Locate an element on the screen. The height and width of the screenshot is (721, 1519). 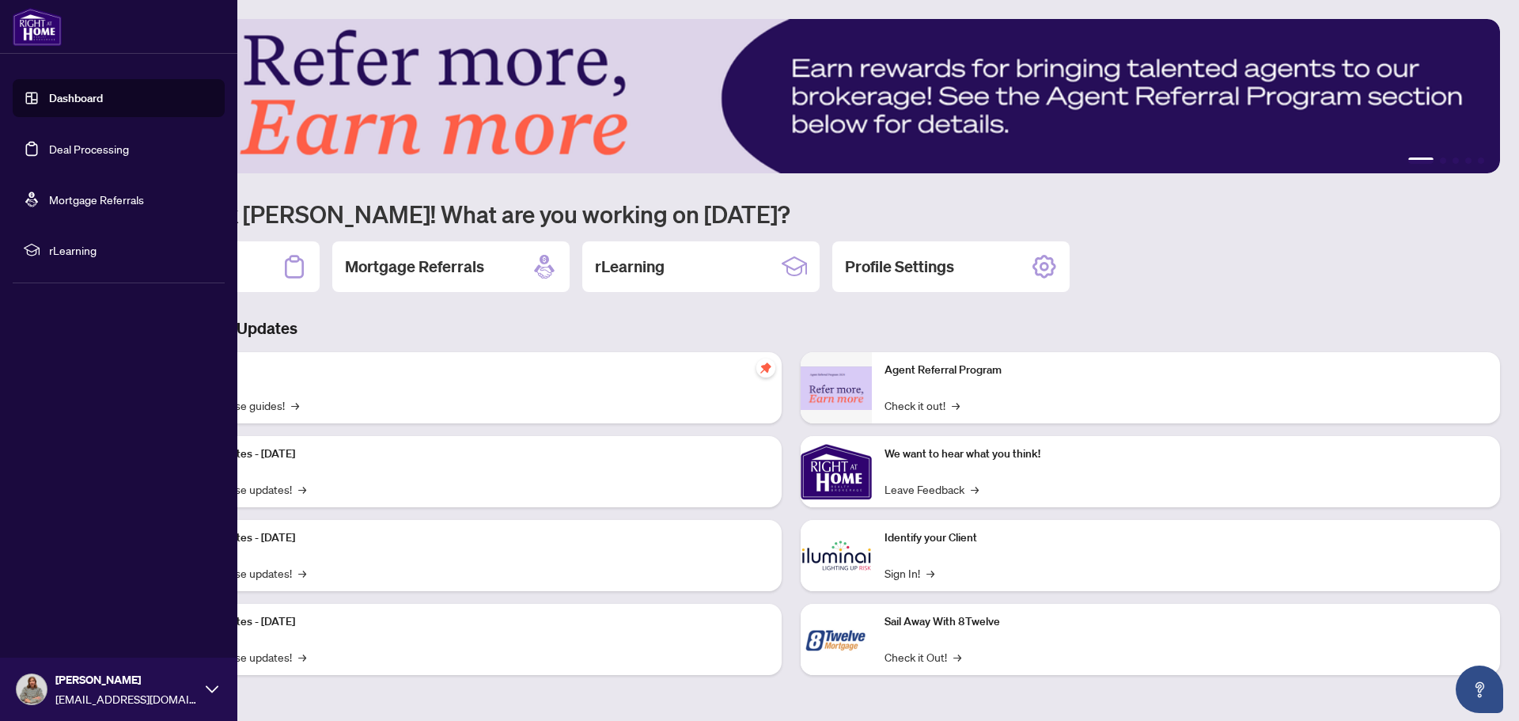
img: Sail Away With 8Twelve is located at coordinates (836, 639).